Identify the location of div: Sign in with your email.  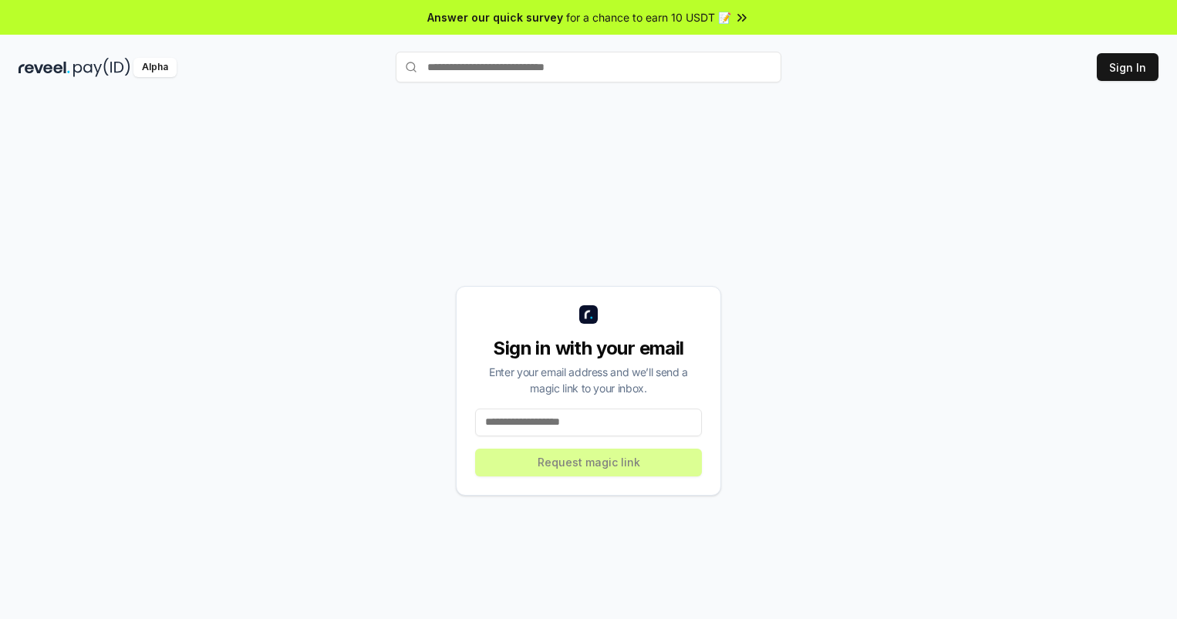
(588, 349).